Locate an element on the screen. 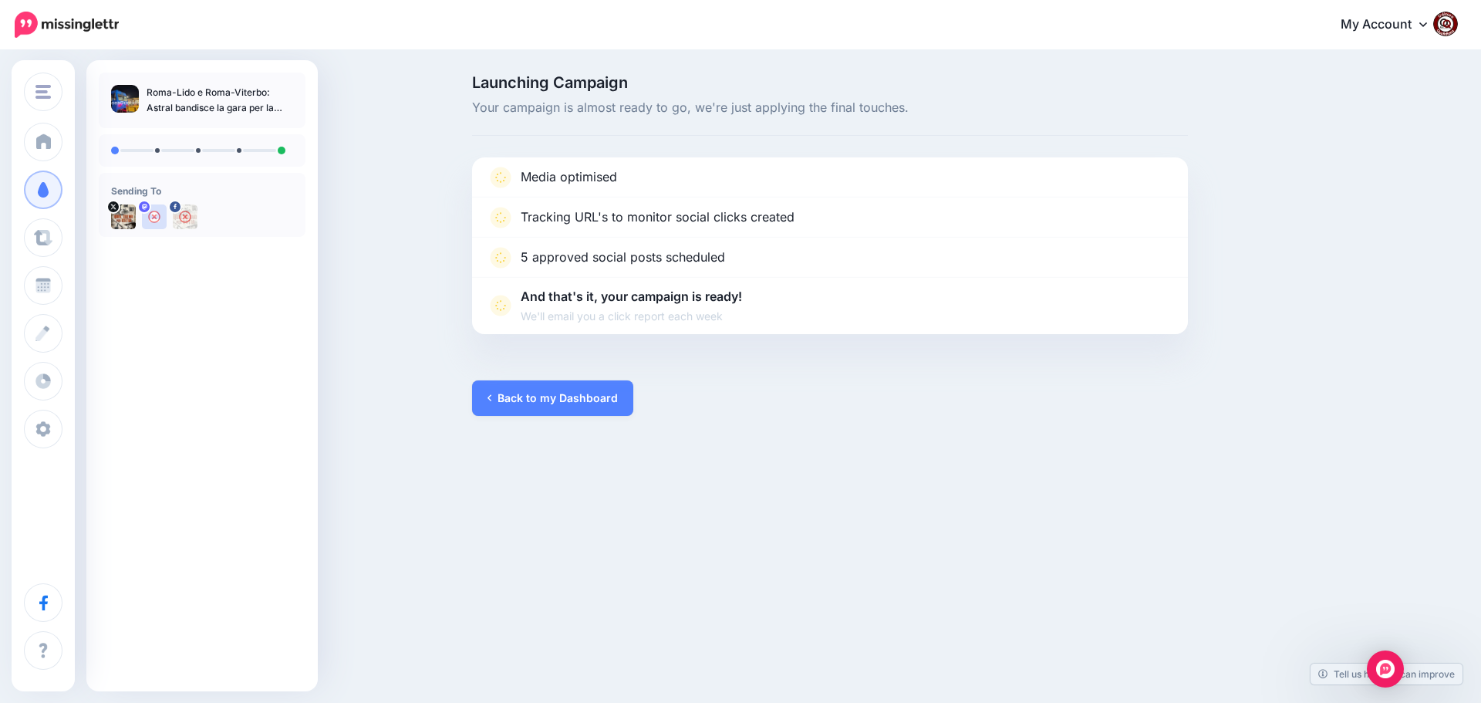  p: And that's it, your campaign is ready! is located at coordinates (631, 306).